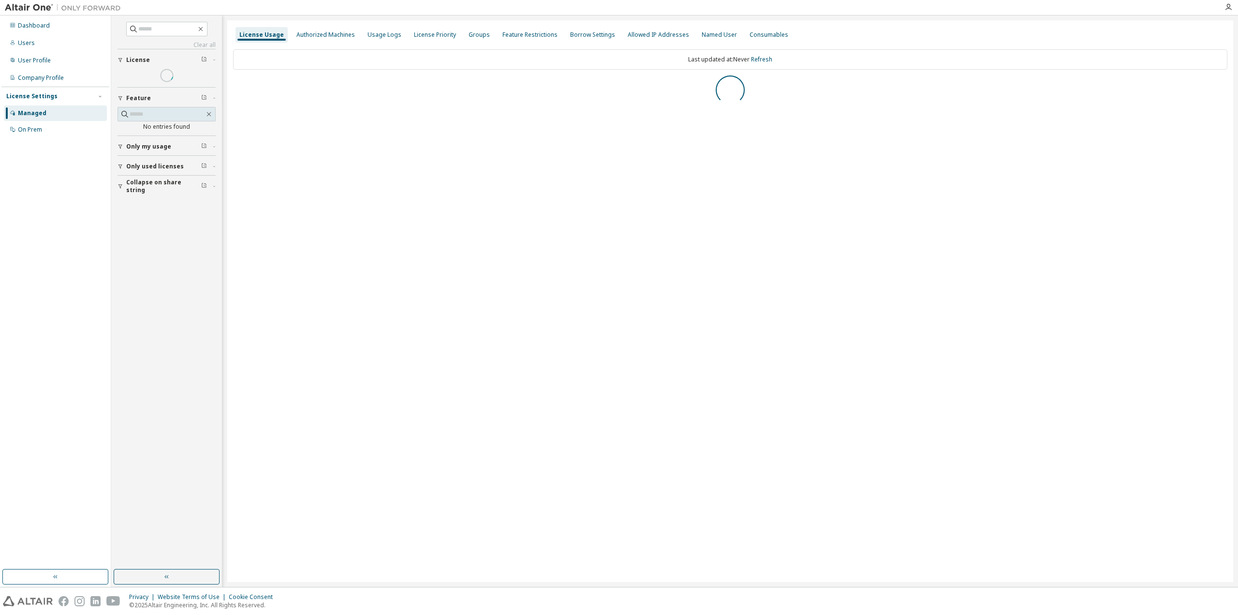 This screenshot has width=1238, height=615. I want to click on div: User Profile, so click(34, 60).